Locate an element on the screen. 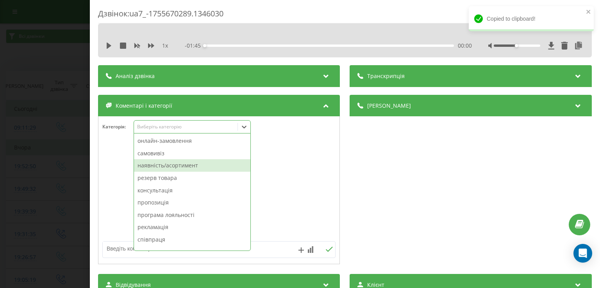  div: Copied to clipboard! is located at coordinates (531, 19).